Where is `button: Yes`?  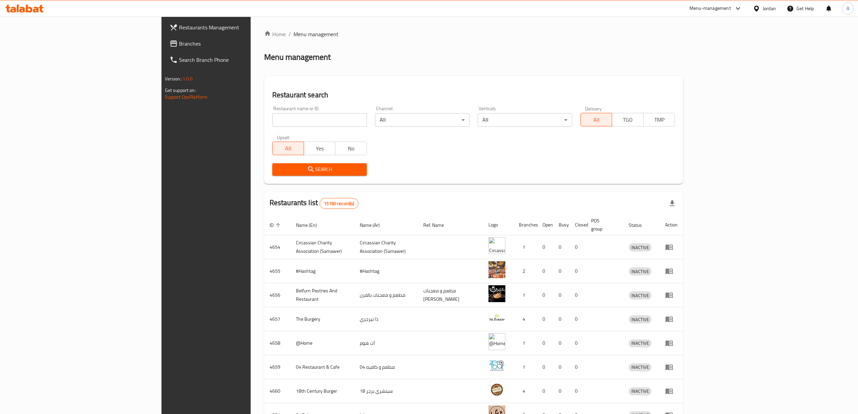 button: Yes is located at coordinates (320, 148).